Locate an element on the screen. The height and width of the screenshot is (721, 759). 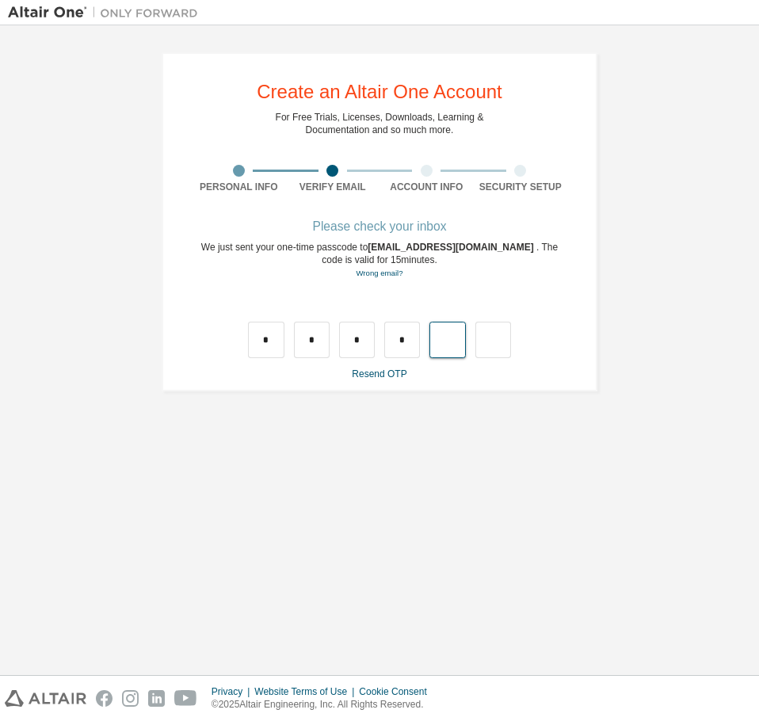
a: Go back to the registration form is located at coordinates (379, 272).